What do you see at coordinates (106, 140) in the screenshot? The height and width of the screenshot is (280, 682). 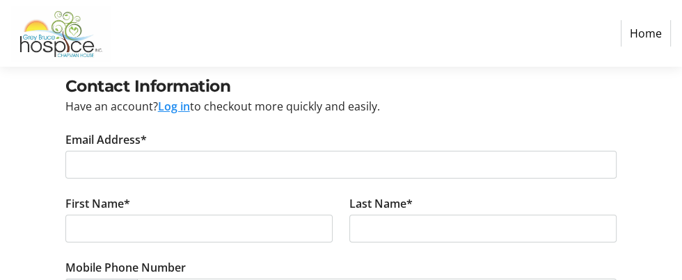 I see `label: Email Address*` at bounding box center [106, 140].